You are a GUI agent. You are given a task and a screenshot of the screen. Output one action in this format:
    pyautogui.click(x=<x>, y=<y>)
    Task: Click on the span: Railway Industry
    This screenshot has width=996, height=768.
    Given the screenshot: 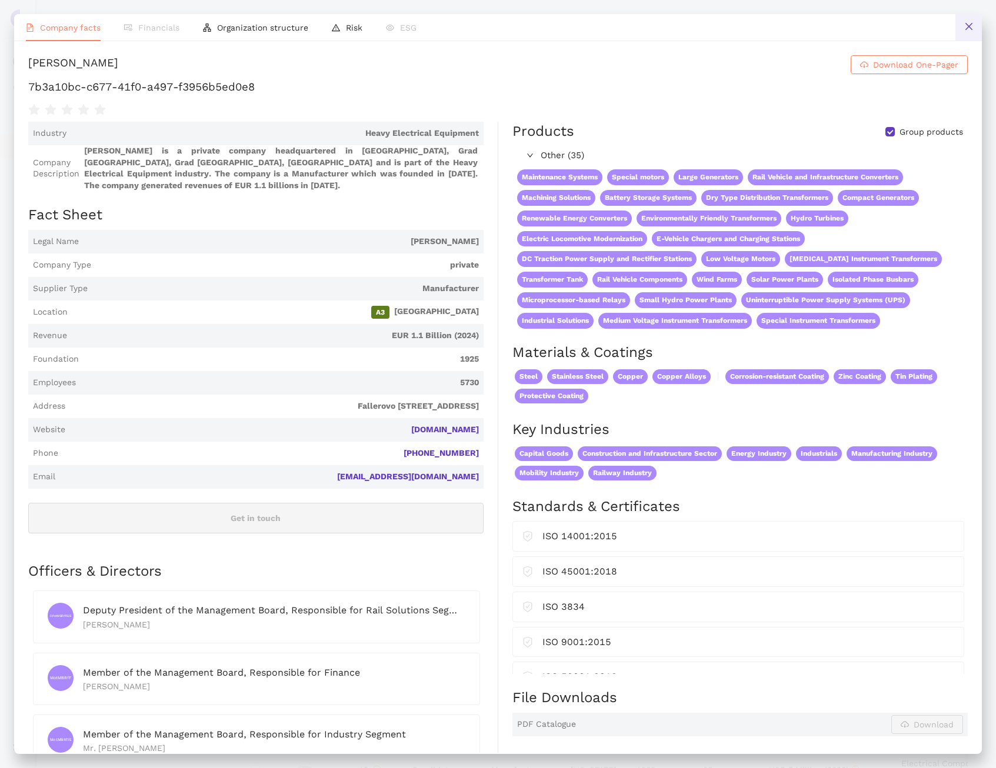 What is the action you would take?
    pyautogui.click(x=623, y=473)
    